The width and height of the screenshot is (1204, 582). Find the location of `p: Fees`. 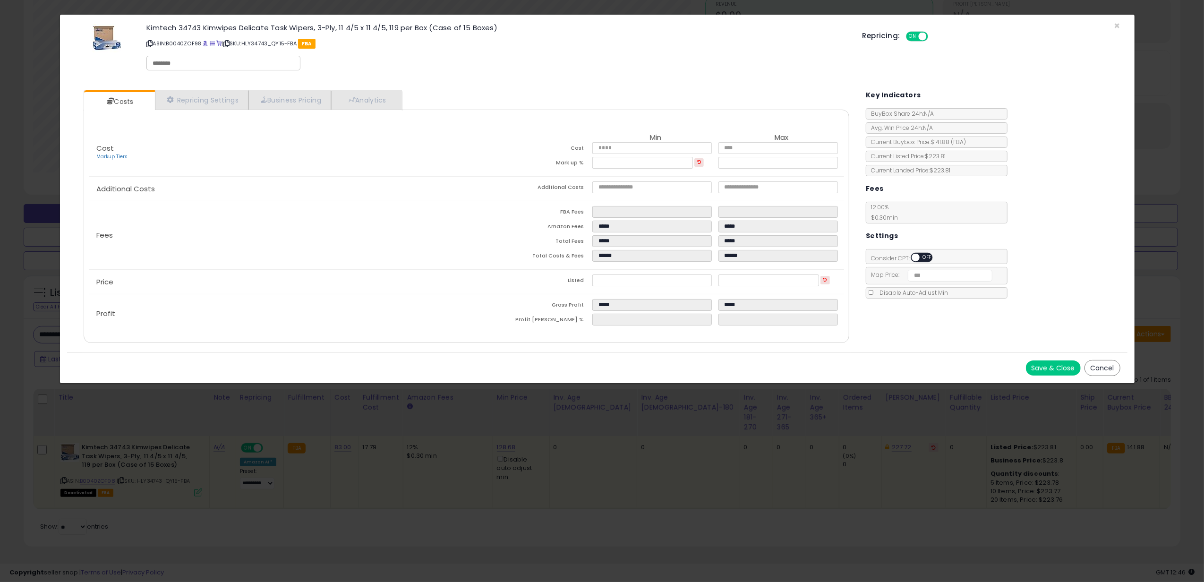

p: Fees is located at coordinates (277, 235).